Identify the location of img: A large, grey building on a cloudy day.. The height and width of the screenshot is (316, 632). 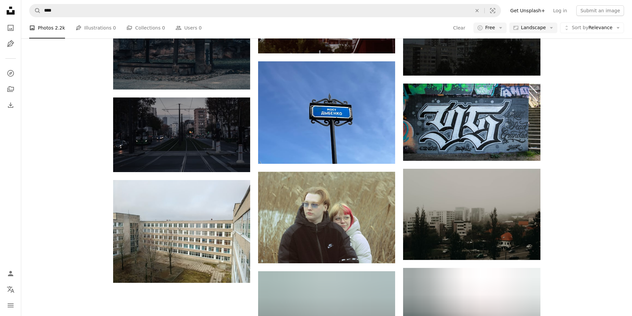
(182, 232).